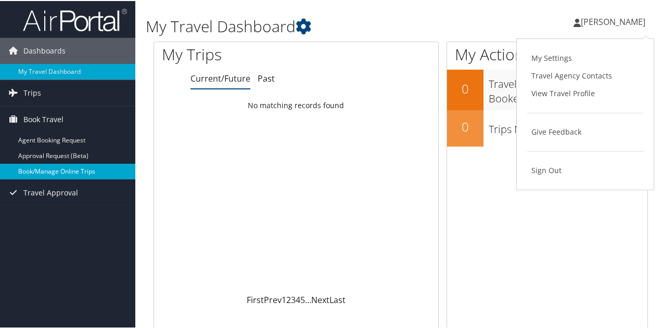  I want to click on a: 0Travel Approvals Pending (Advisor Booked), so click(547, 88).